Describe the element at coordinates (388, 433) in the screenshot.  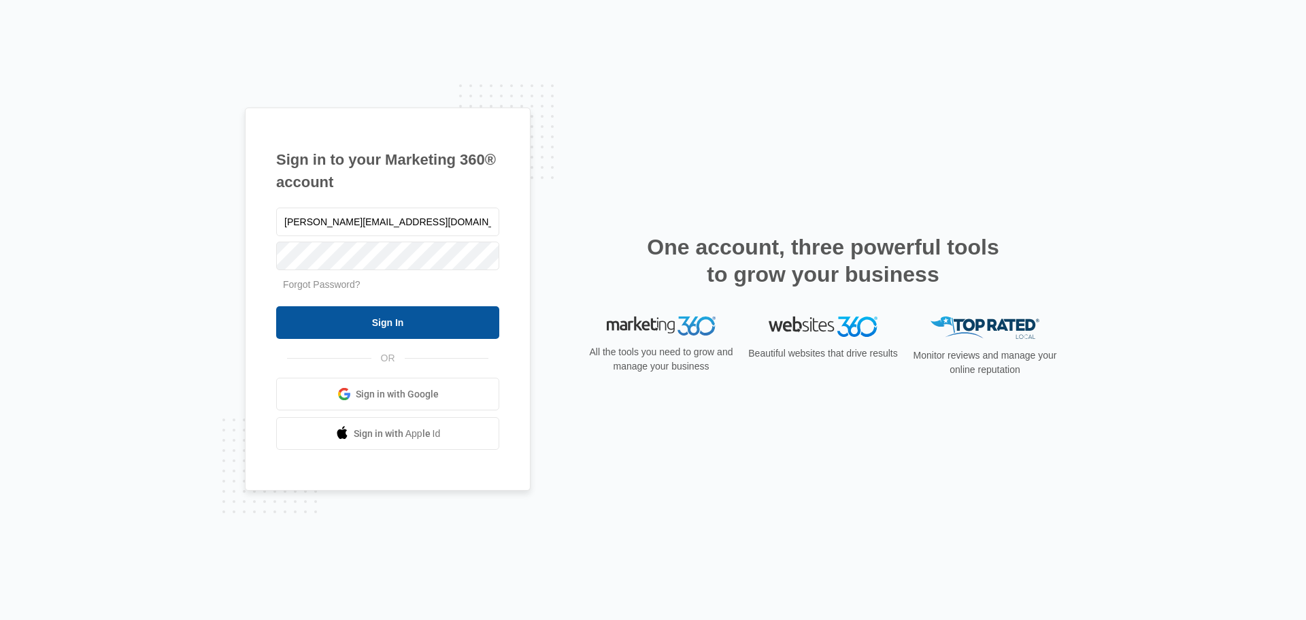
I see `a: Sign in with Apple Id` at that location.